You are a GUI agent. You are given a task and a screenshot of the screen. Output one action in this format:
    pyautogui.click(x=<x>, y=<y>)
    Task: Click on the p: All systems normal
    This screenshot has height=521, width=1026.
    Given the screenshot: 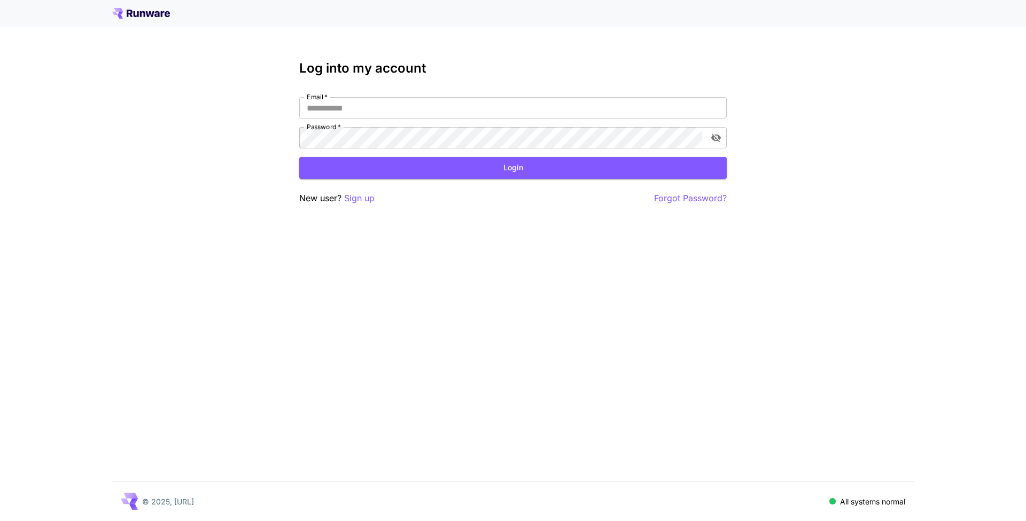 What is the action you would take?
    pyautogui.click(x=872, y=502)
    